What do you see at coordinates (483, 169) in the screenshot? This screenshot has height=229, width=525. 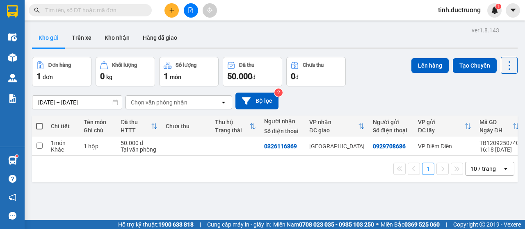 I see `div: 10 / trang` at bounding box center [483, 169].